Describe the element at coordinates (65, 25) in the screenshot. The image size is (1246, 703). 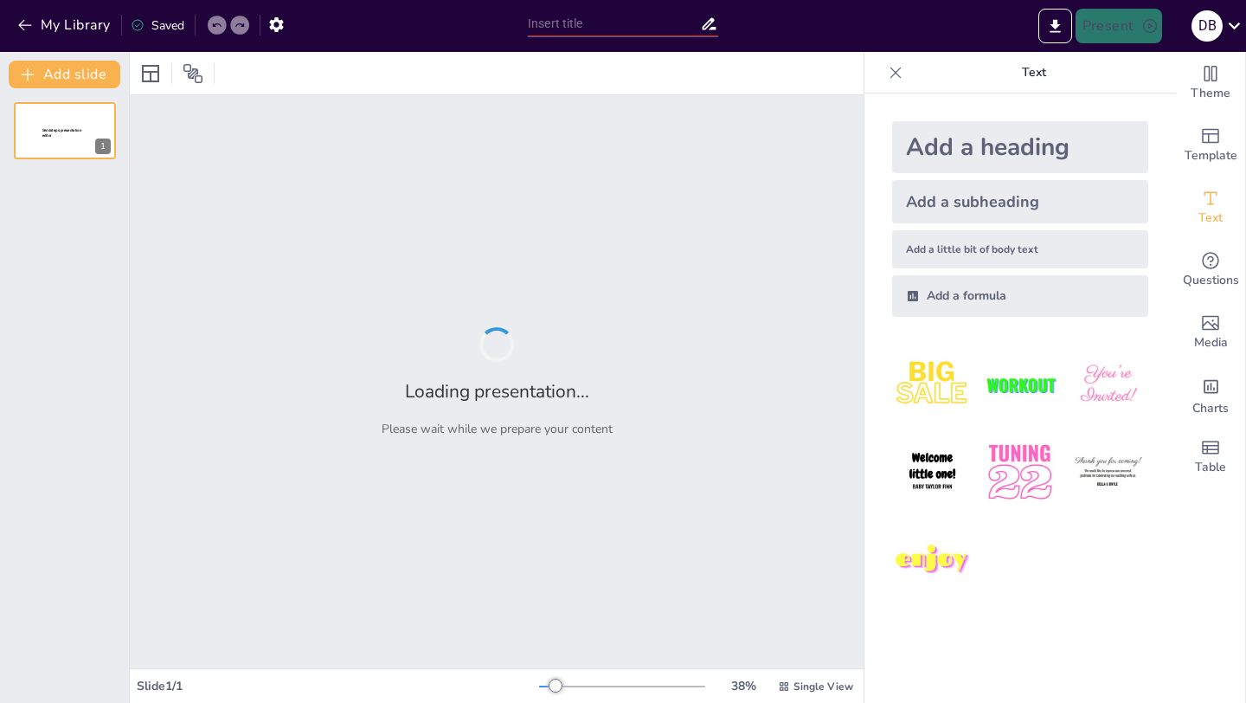
I see `button: My Library` at that location.